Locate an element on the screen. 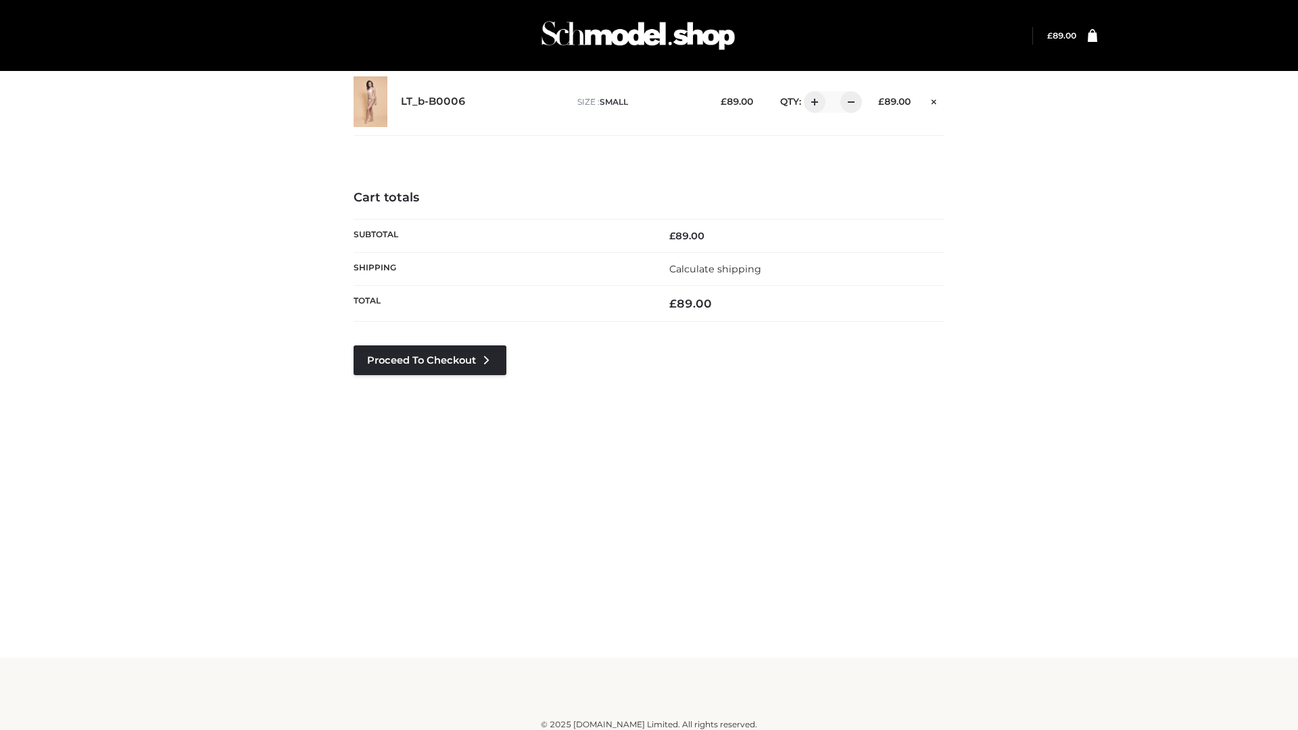 The image size is (1298, 730). a: Schmodel Admin 964 is located at coordinates (638, 35).